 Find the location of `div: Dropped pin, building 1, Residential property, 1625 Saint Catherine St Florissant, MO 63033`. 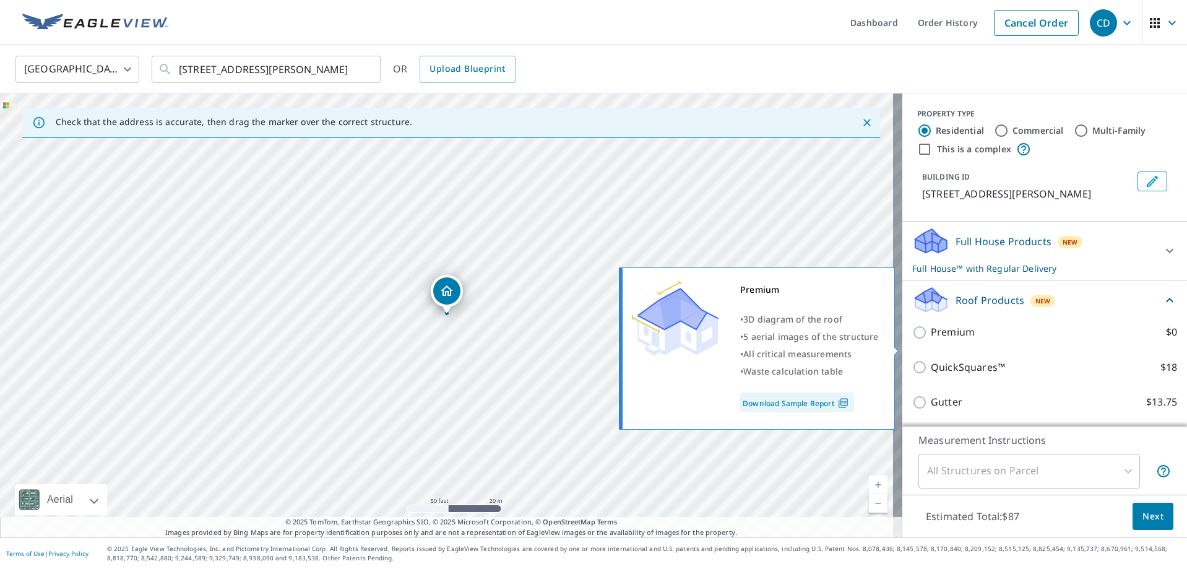

div: Dropped pin, building 1, Residential property, 1625 Saint Catherine St Florissant, MO 63033 is located at coordinates (447, 294).